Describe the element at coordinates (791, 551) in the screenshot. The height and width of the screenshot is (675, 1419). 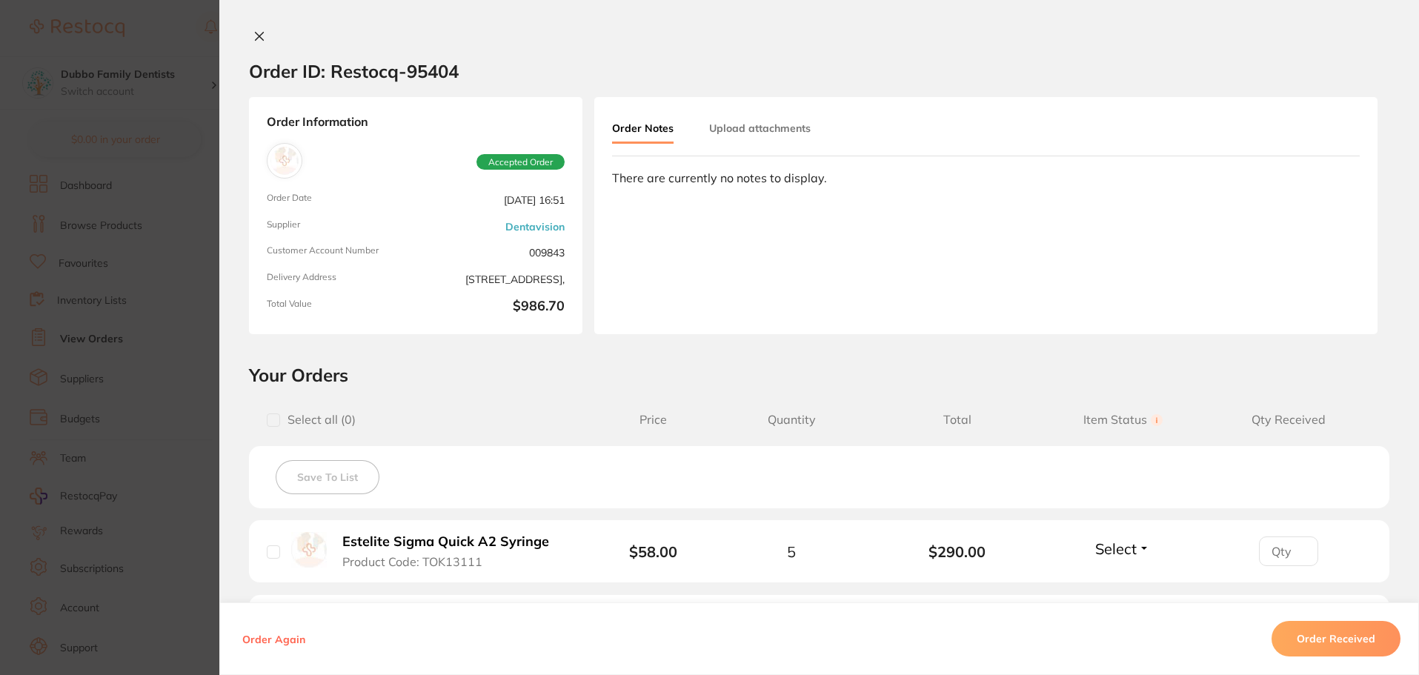
I see `span: 5` at that location.